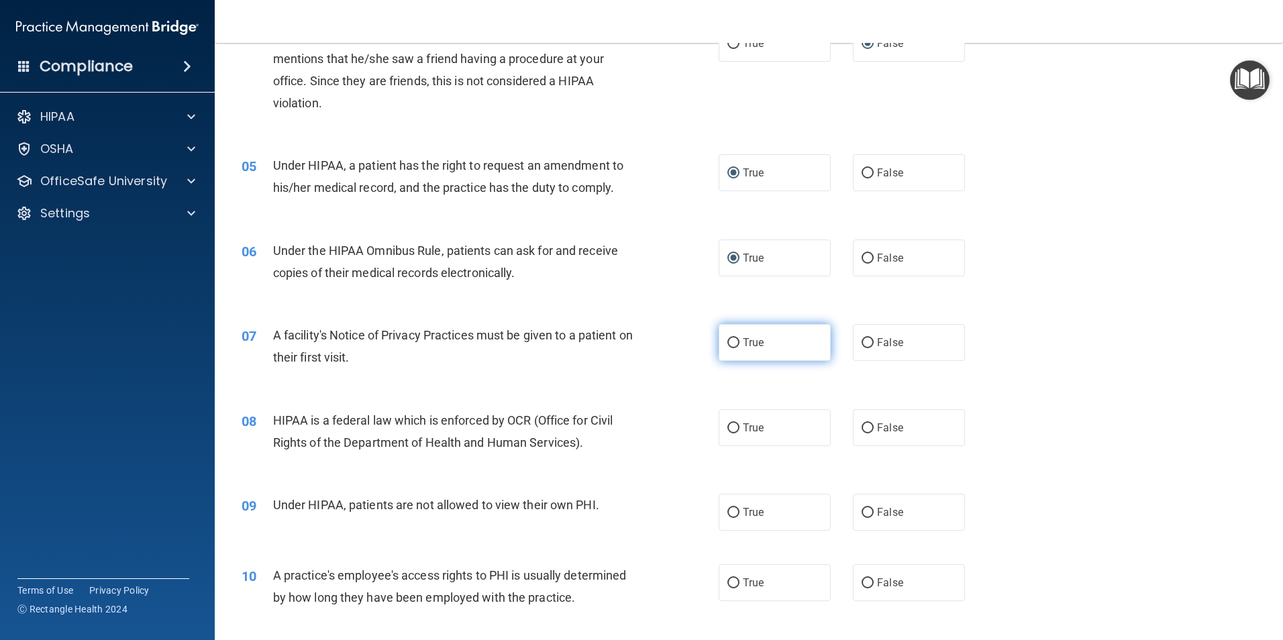  Describe the element at coordinates (105, 117) in the screenshot. I see `a: HIPAA` at that location.